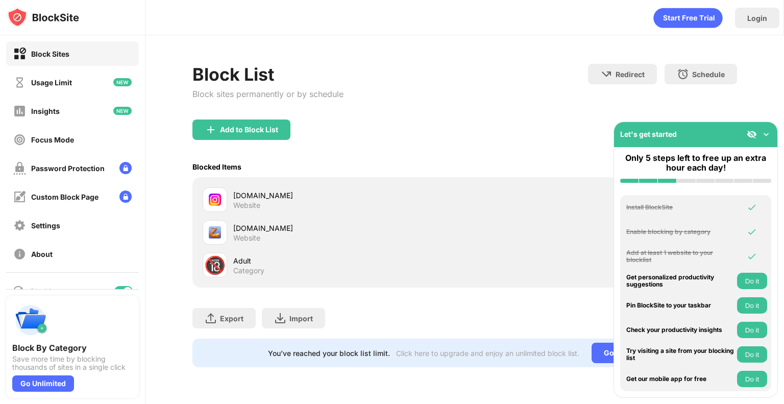  Describe the element at coordinates (19, 168) in the screenshot. I see `img: password-protection-off.svg` at that location.